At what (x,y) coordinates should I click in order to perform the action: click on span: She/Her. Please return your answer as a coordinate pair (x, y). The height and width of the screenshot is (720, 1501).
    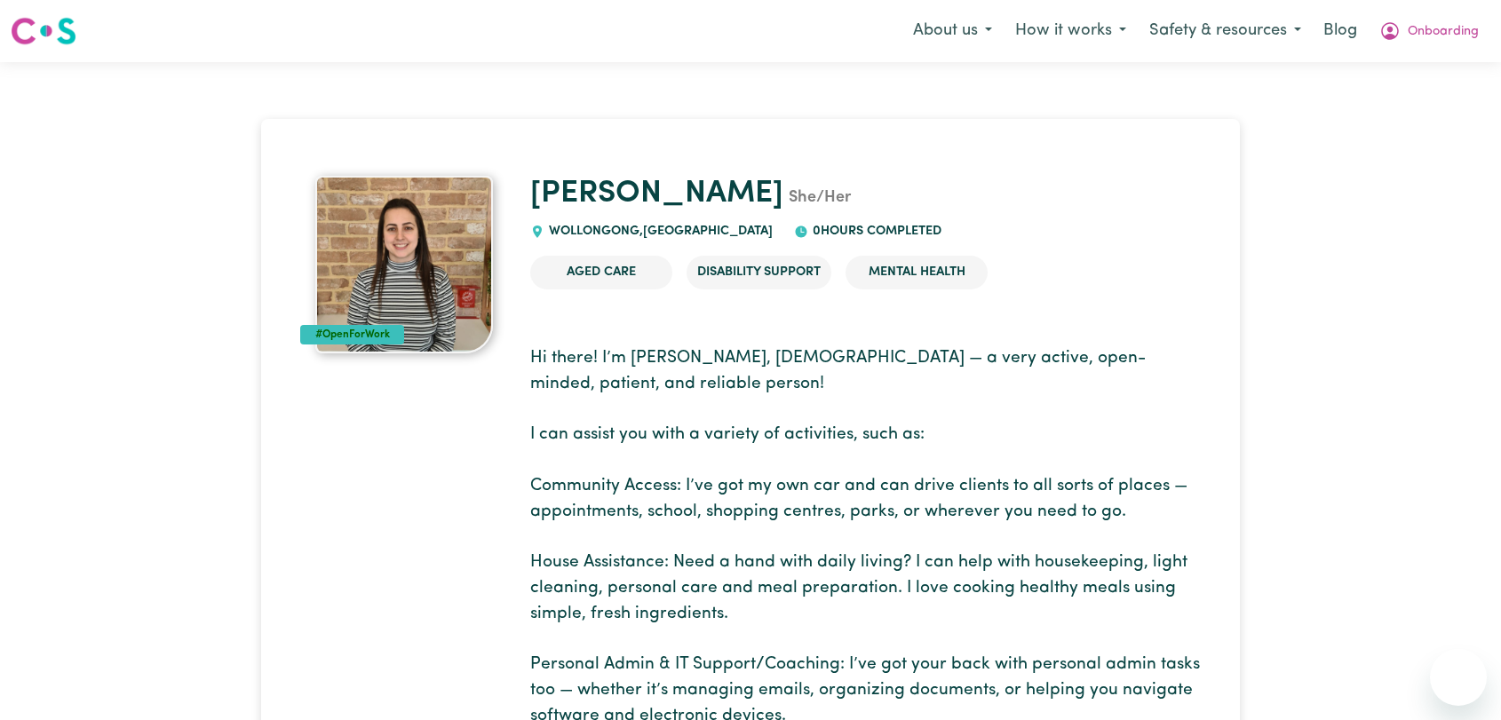
    Looking at the image, I should click on (817, 198).